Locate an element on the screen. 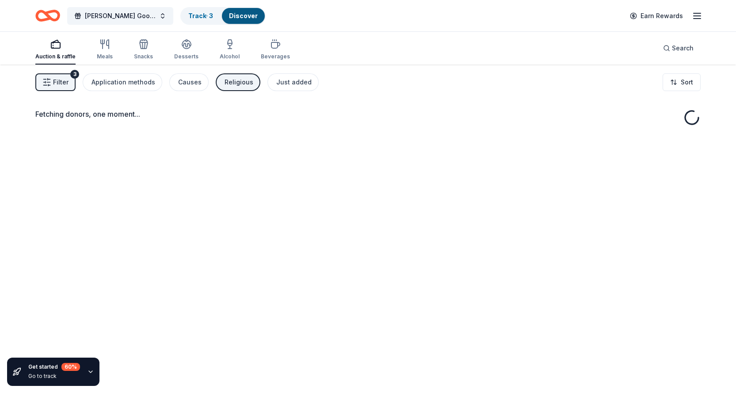 Image resolution: width=736 pixels, height=393 pixels. div: Causes is located at coordinates (190, 82).